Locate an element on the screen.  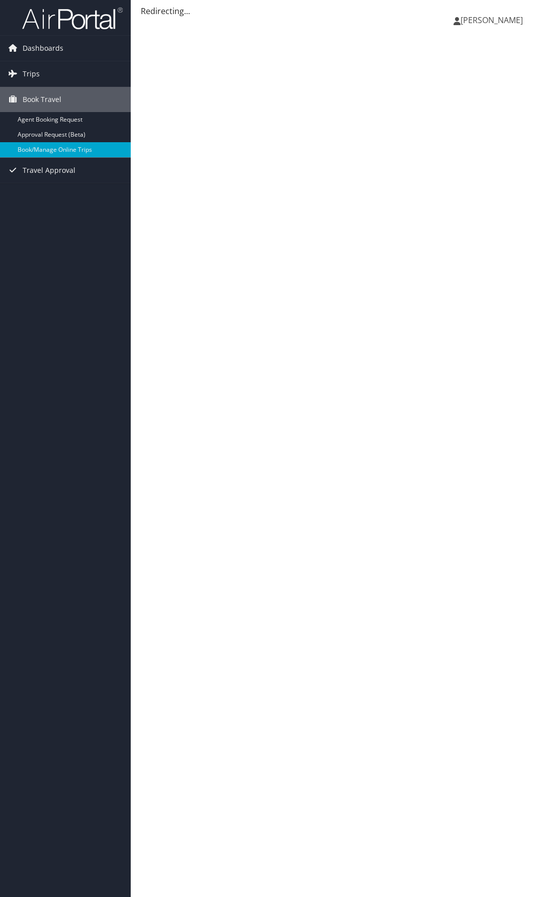
div: Redirecting... is located at coordinates (337, 11).